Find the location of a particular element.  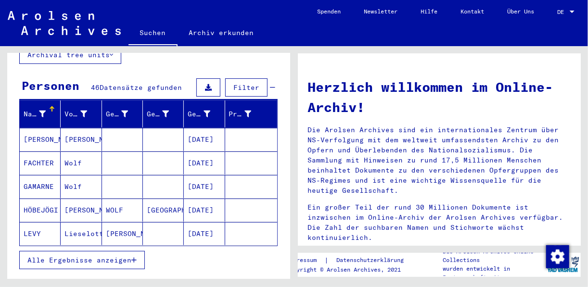

span: Filter is located at coordinates (246, 88).